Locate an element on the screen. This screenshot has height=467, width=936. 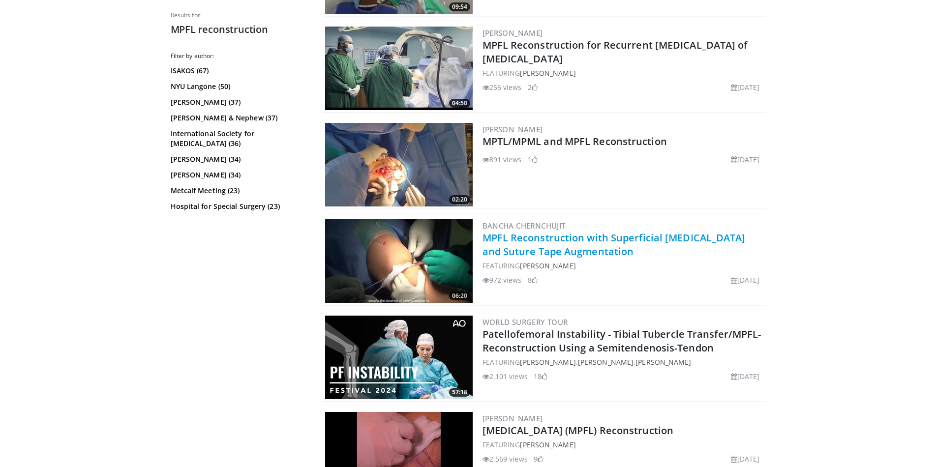
li: 2,101 views is located at coordinates (505, 376).